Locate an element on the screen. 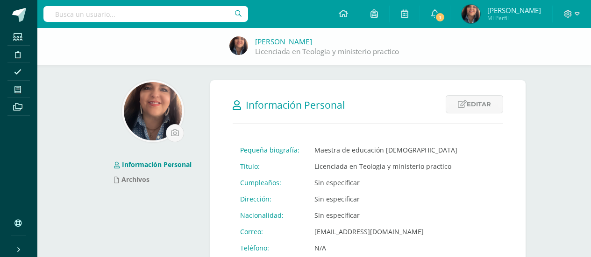 The height and width of the screenshot is (257, 591). td: Título: is located at coordinates (270, 166).